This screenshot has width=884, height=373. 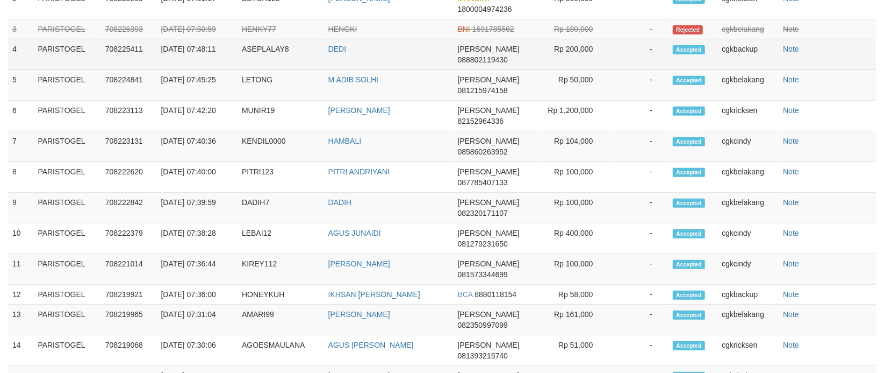 I want to click on td: 6, so click(x=20, y=116).